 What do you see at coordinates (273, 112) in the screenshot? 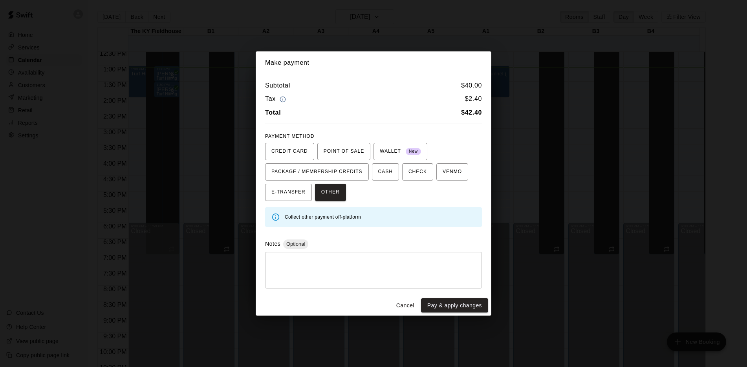
I see `b: Total` at bounding box center [273, 112].